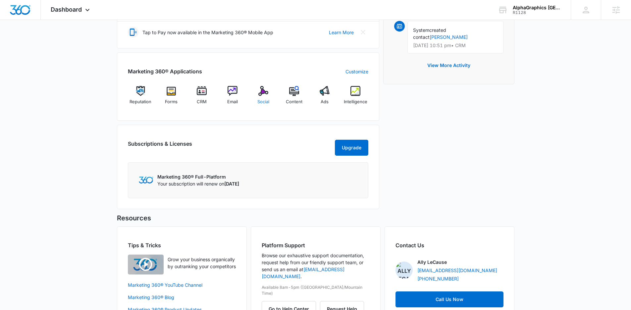  Describe the element at coordinates (450, 299) in the screenshot. I see `a: Call Us Now` at that location.